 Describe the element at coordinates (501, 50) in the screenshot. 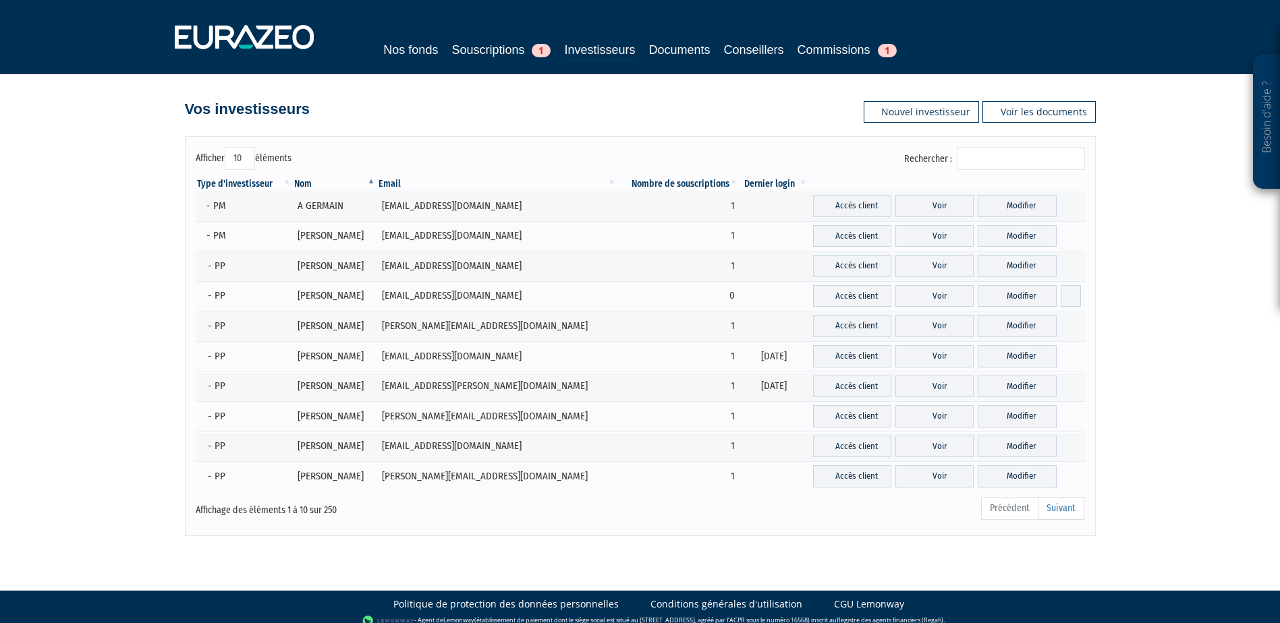

I see `a: Souscriptions1` at that location.